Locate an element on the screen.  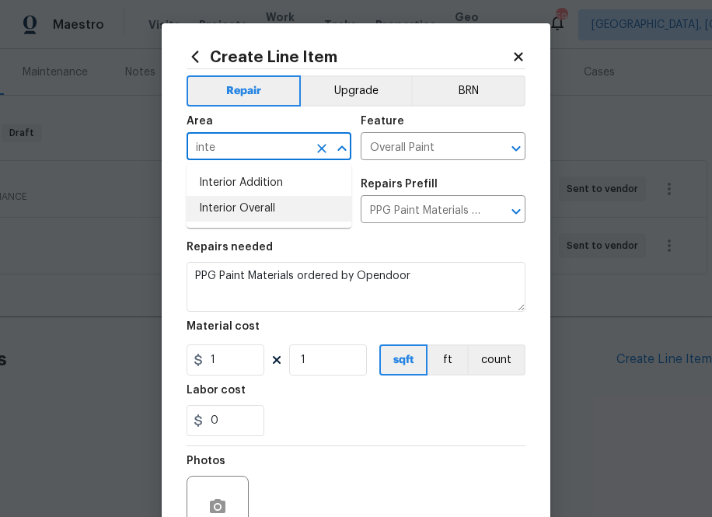
h2: Create Line Item is located at coordinates (349, 57).